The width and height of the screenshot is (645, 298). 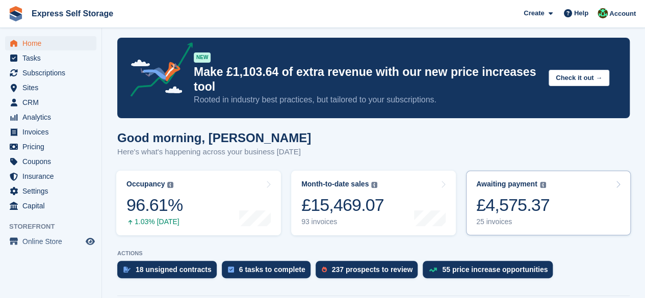 I want to click on p: Rooted in industry best practices, but tailored to your subscriptions., so click(x=367, y=100).